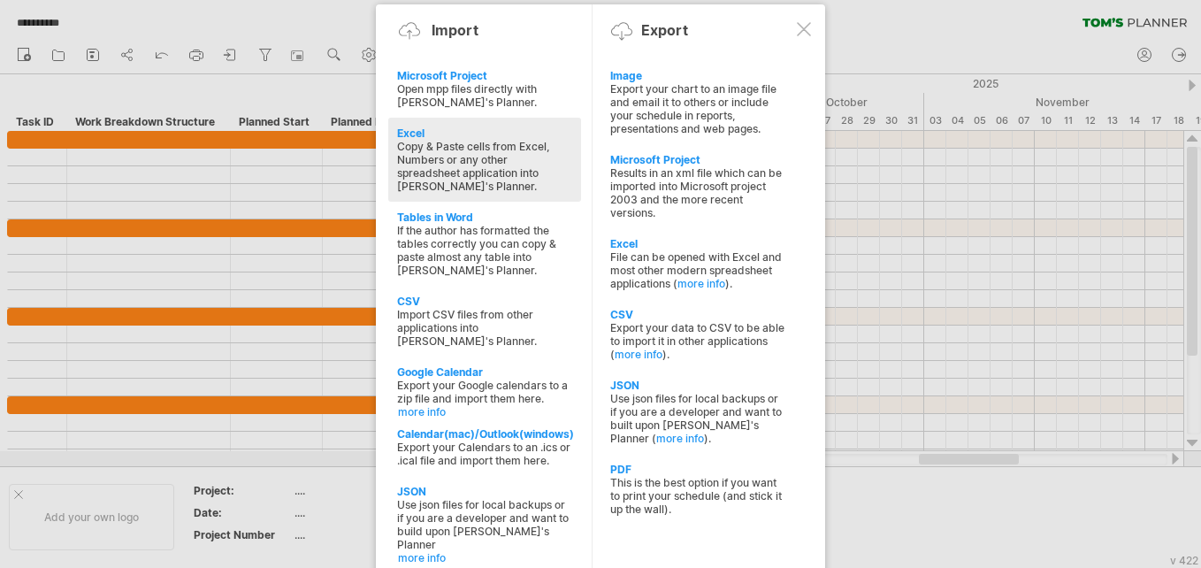 The width and height of the screenshot is (1201, 568). I want to click on div: PDF, so click(698, 469).